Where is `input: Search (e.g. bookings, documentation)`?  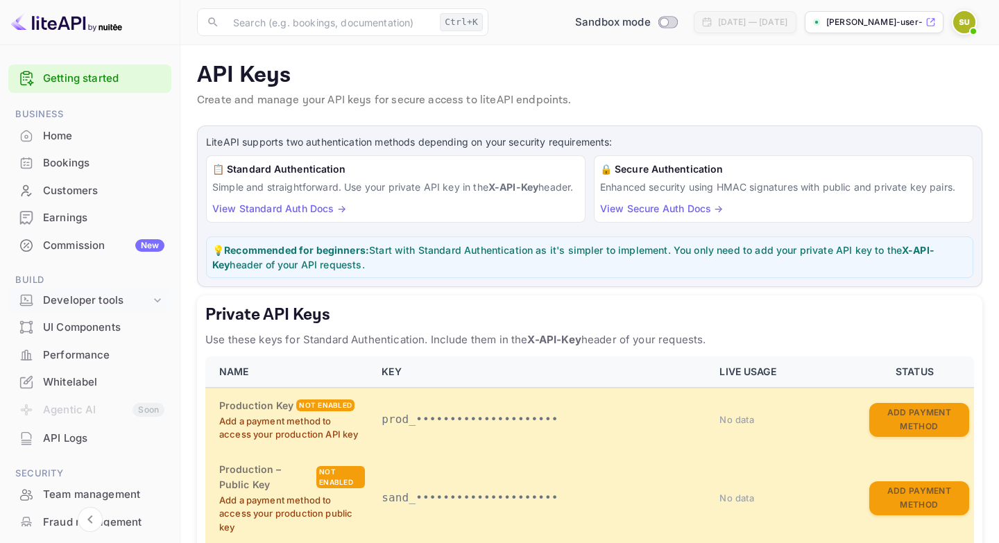
input: Search (e.g. bookings, documentation) is located at coordinates (330, 22).